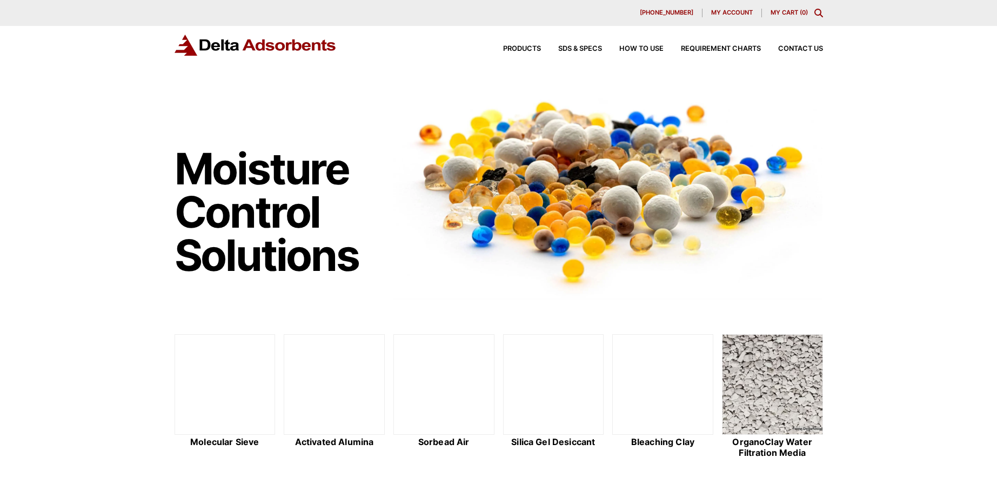 The width and height of the screenshot is (997, 484). I want to click on span: SDS & SPECS, so click(580, 49).